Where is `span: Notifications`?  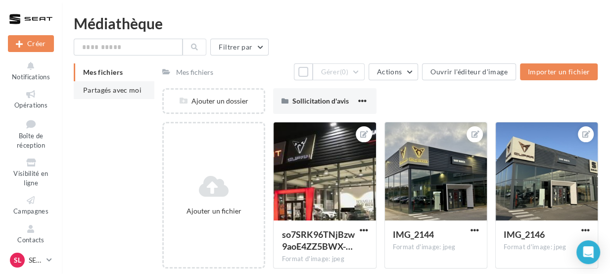 span: Notifications is located at coordinates (31, 77).